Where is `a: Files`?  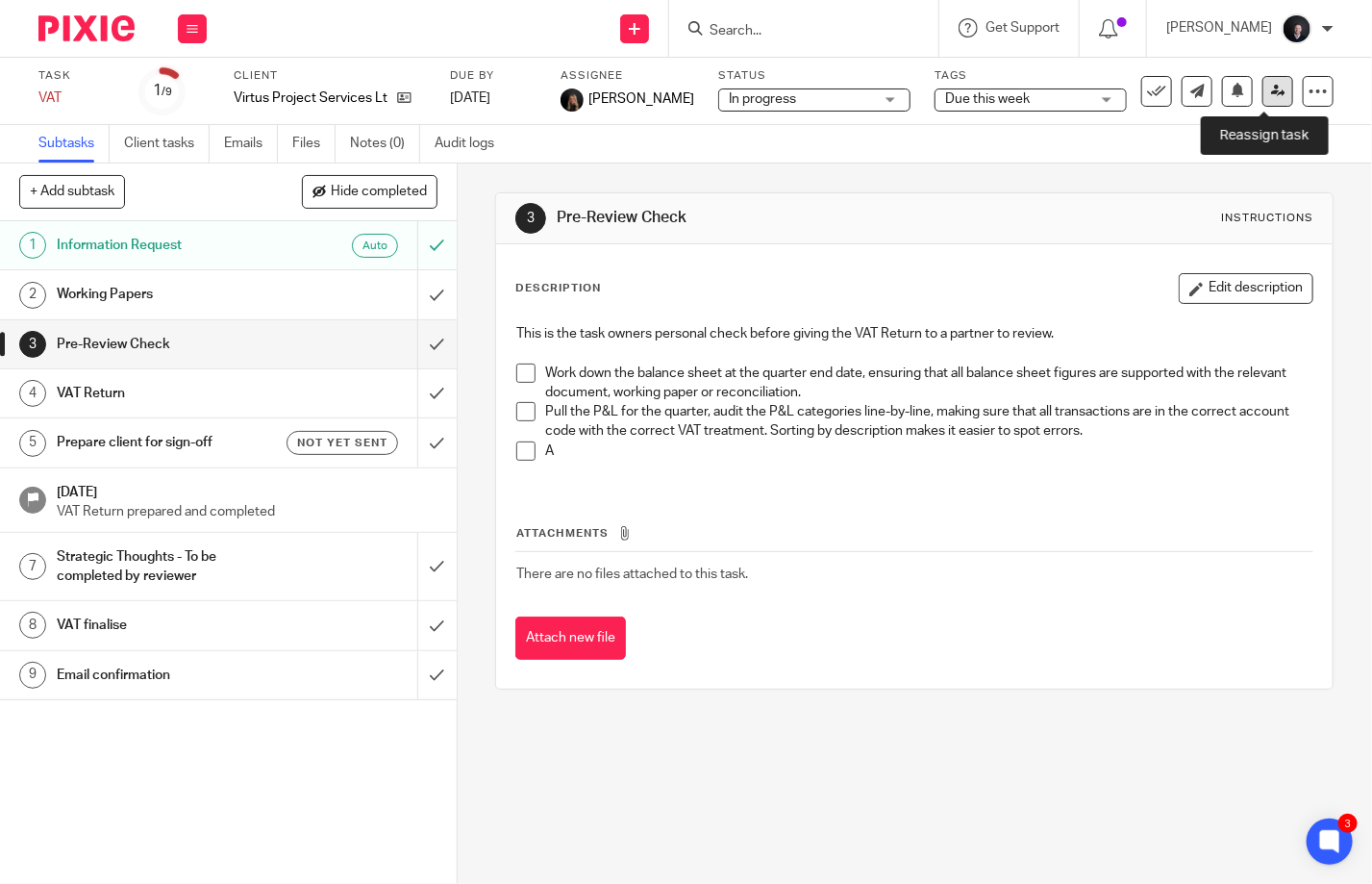 a: Files is located at coordinates (314, 143).